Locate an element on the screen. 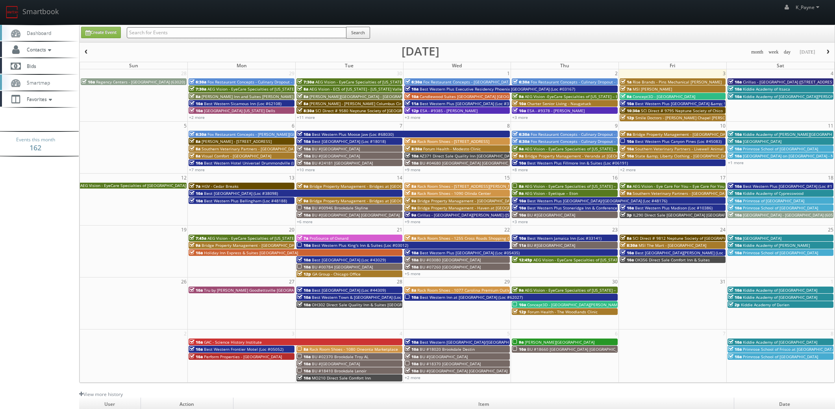  span: 7a is located at coordinates (195, 186).